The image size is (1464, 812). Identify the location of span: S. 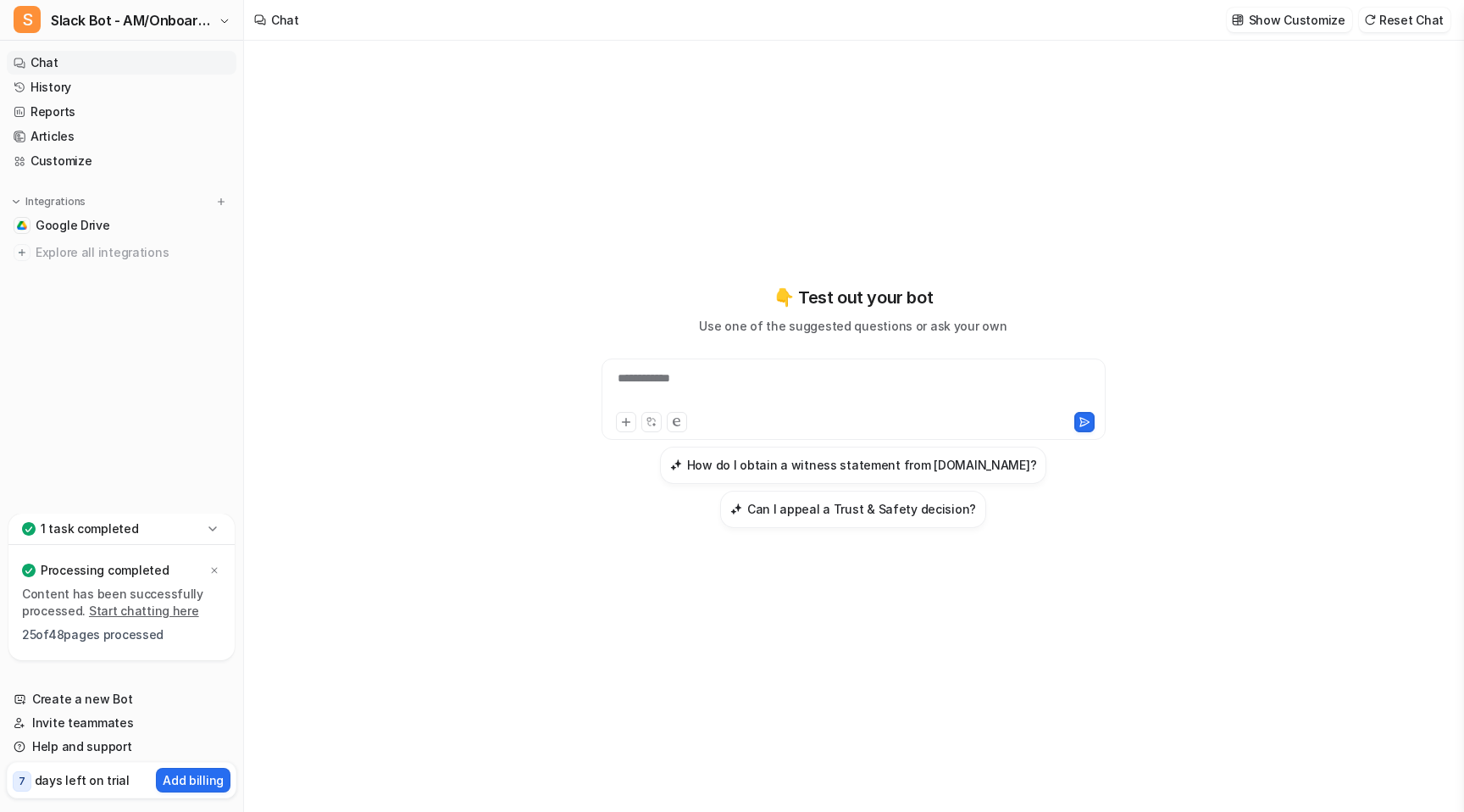
(27, 20).